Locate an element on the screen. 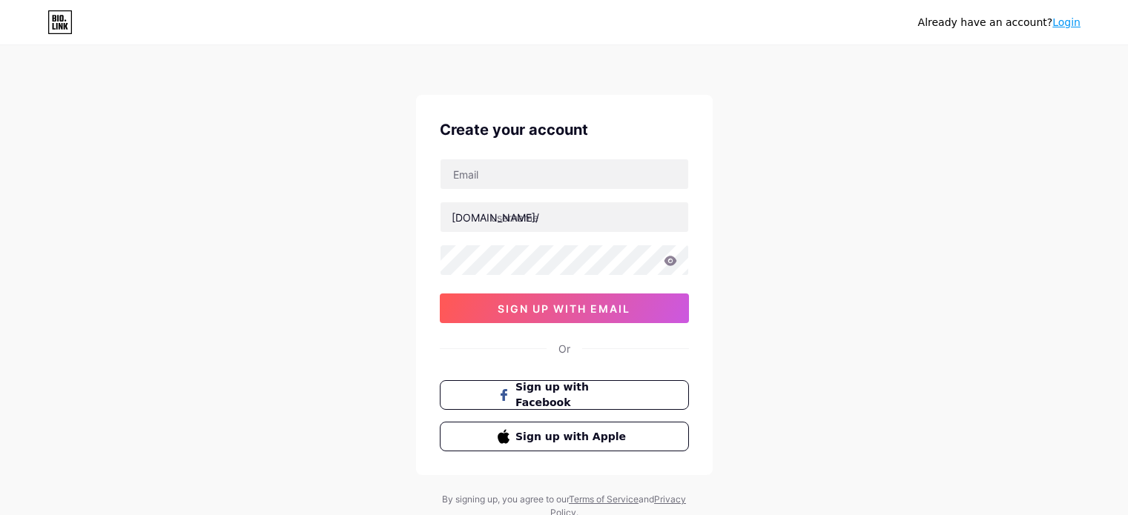 The image size is (1128, 515). button: sign up with email is located at coordinates (564, 309).